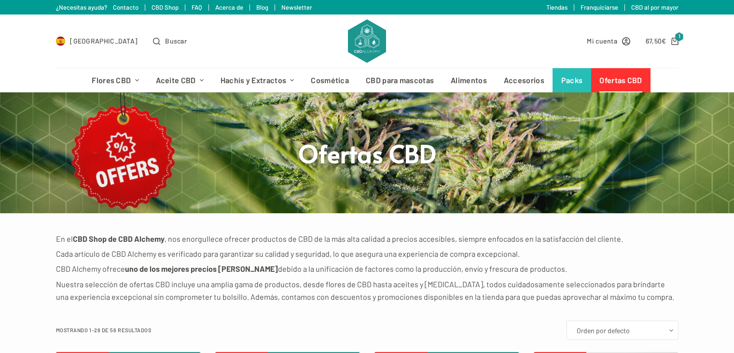 The width and height of the screenshot is (734, 353). I want to click on a: ¿Necesitas ayuda? Contacto, so click(97, 7).